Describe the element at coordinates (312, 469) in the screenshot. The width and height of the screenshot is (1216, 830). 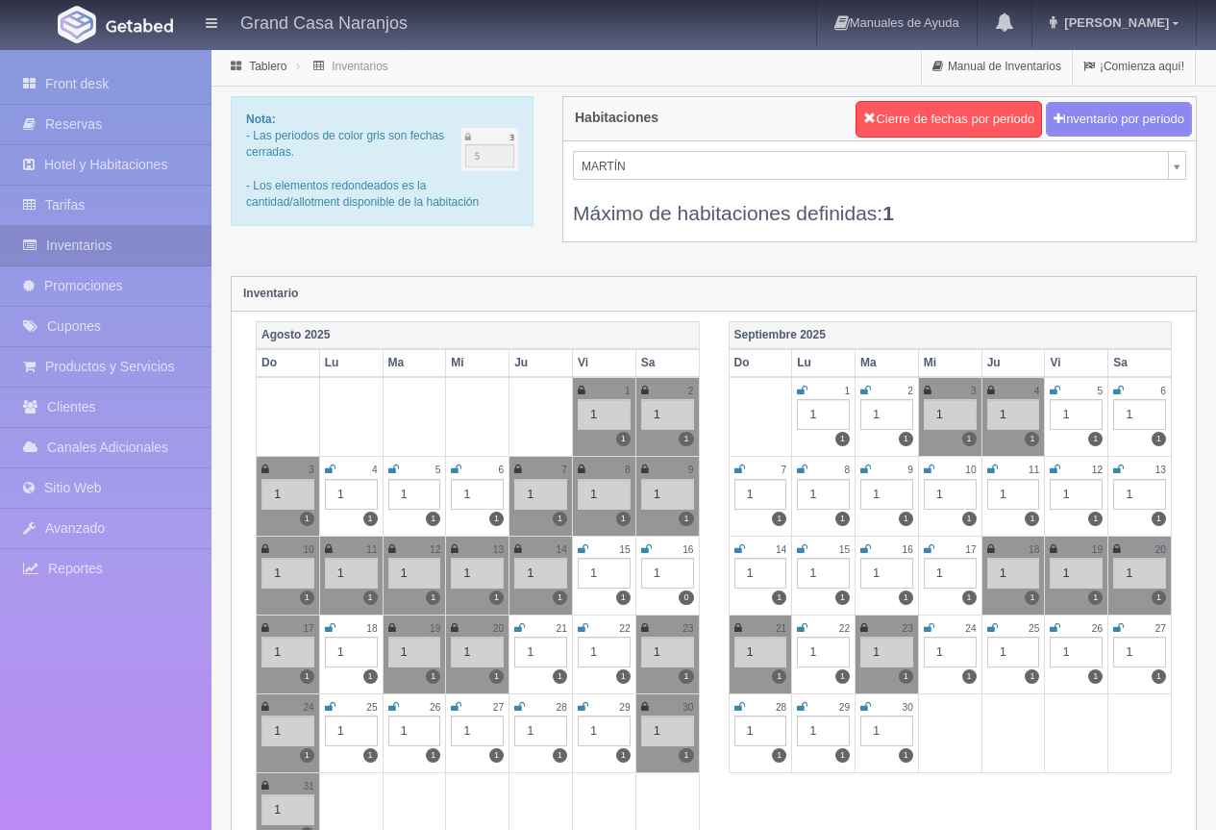
I see `small: 3` at that location.